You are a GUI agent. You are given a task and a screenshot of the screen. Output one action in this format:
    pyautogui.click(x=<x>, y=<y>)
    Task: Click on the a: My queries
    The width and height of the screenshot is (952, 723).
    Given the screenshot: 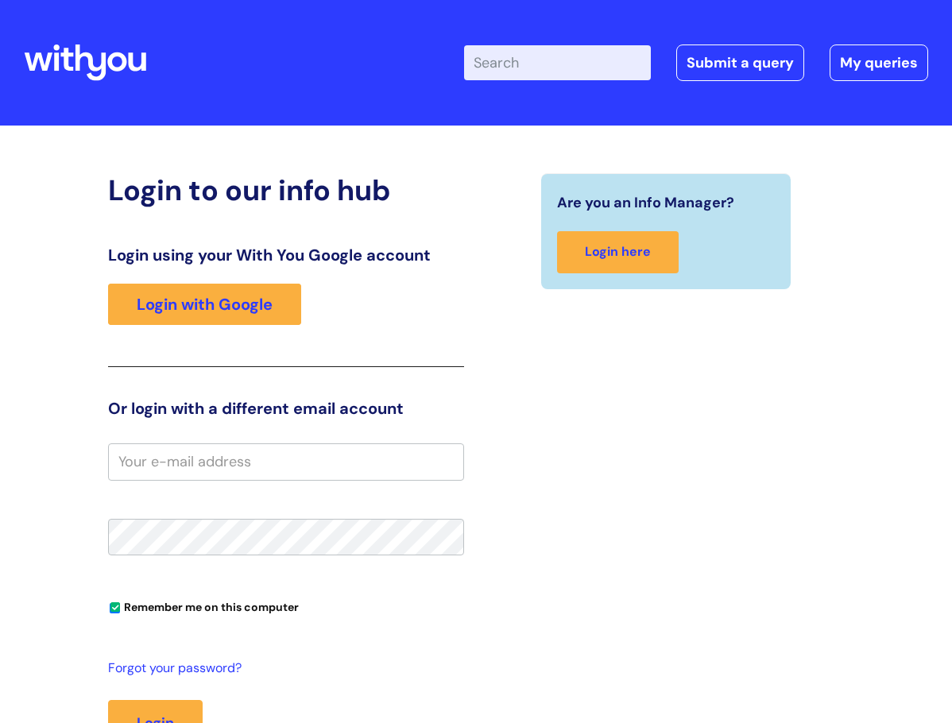 What is the action you would take?
    pyautogui.click(x=879, y=63)
    